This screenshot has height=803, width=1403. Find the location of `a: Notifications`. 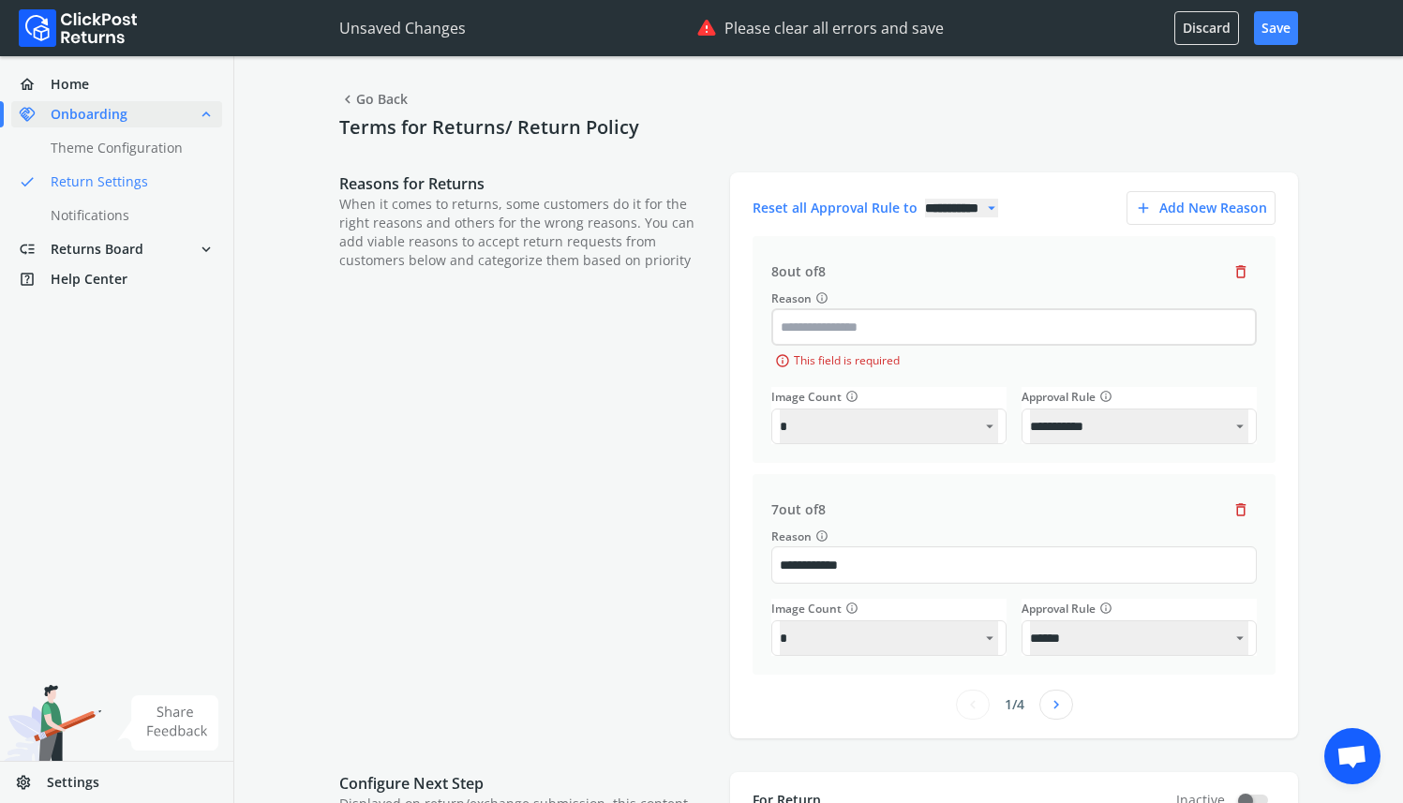

a: Notifications is located at coordinates (127, 215).